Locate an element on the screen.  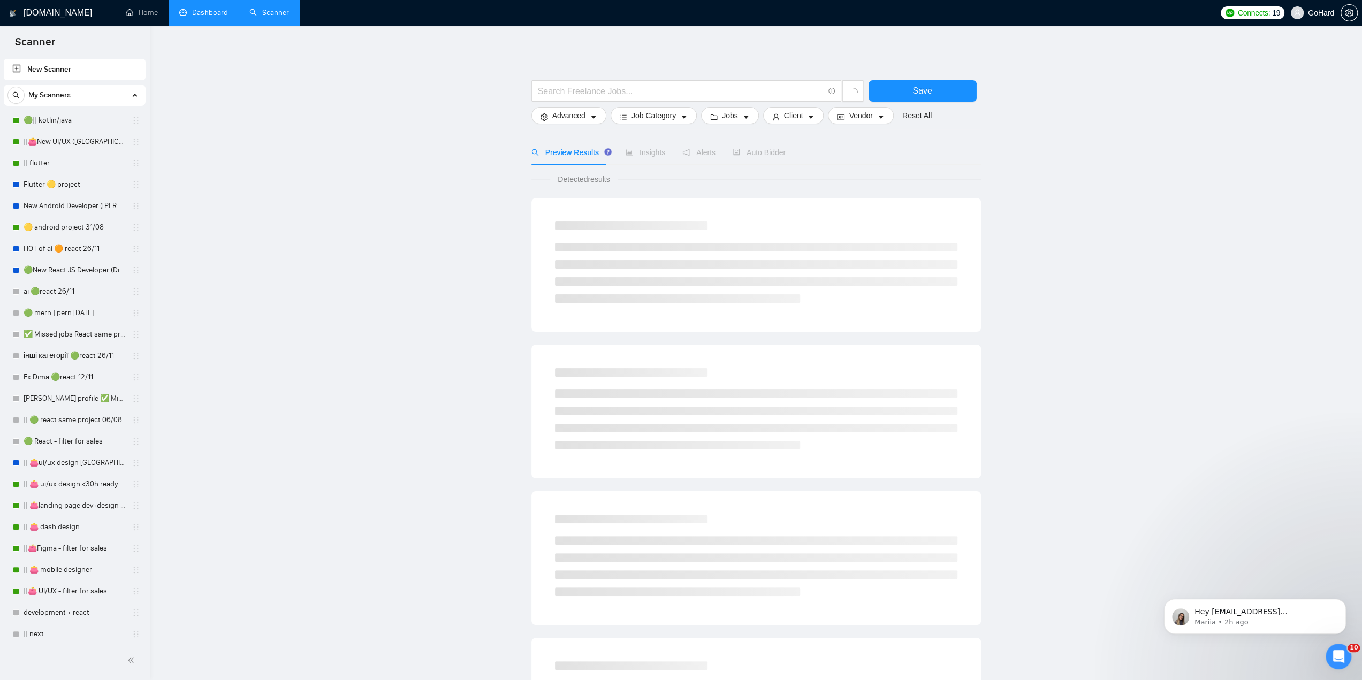
a: searchScanner is located at coordinates (269, 12).